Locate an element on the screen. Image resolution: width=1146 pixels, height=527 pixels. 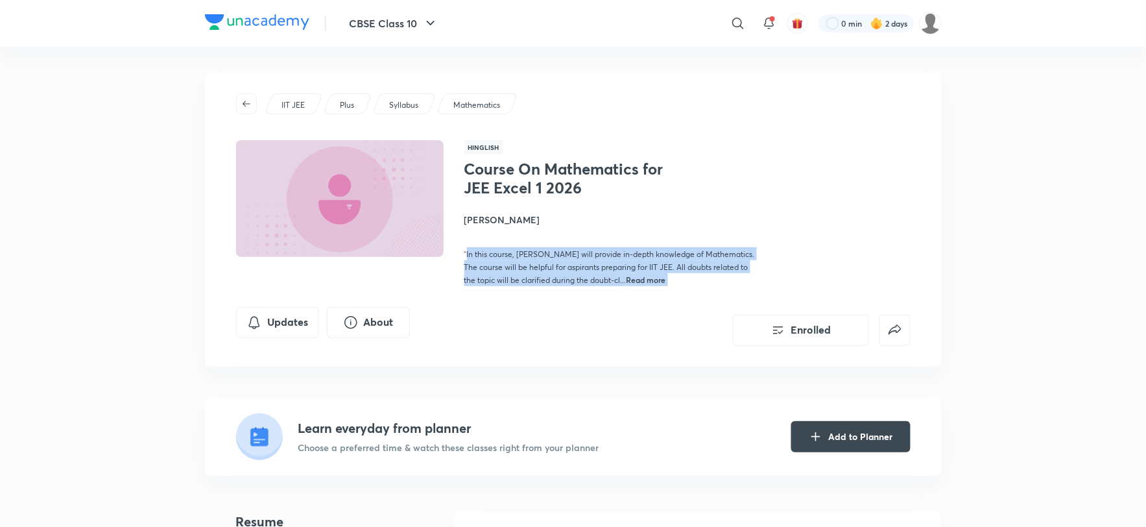
button: Add to Planner is located at coordinates (851, 436).